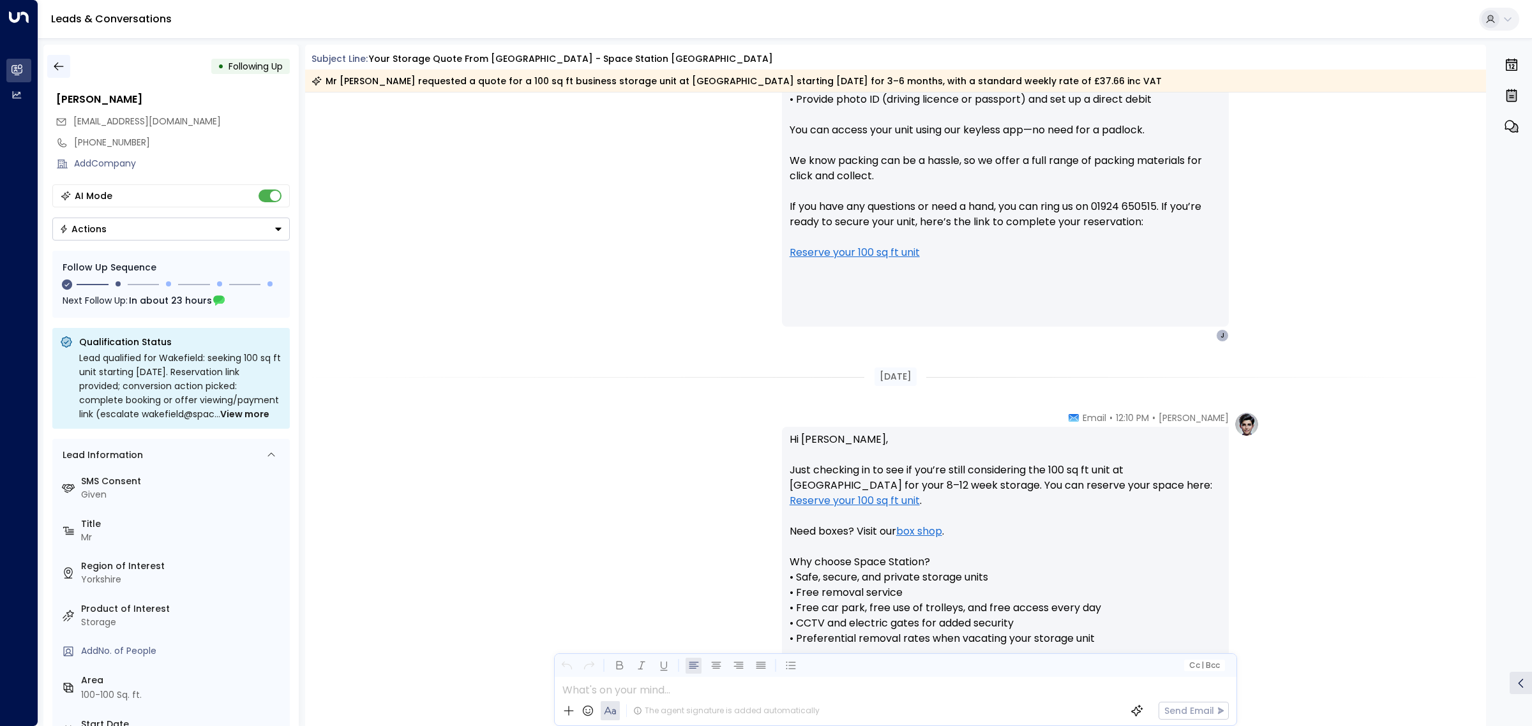 The image size is (1532, 726). I want to click on span: jacksondannii94@gmail.com, so click(147, 121).